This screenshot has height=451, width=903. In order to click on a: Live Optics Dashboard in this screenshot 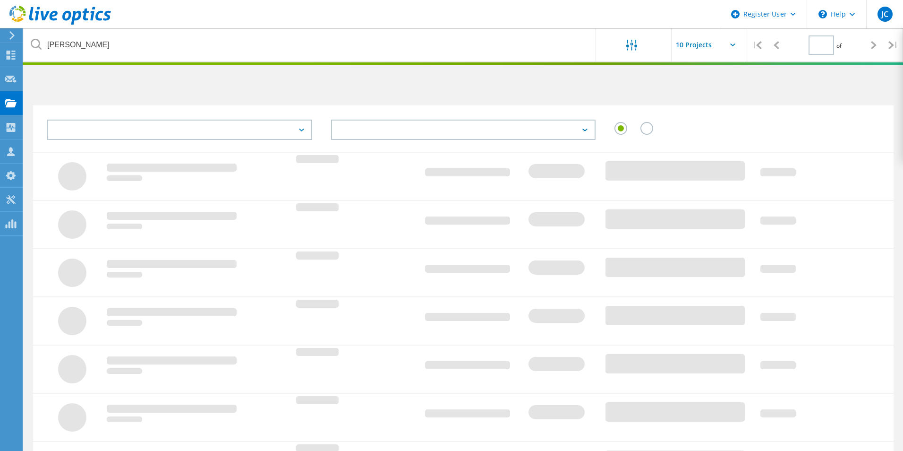, I will do `click(60, 23)`.